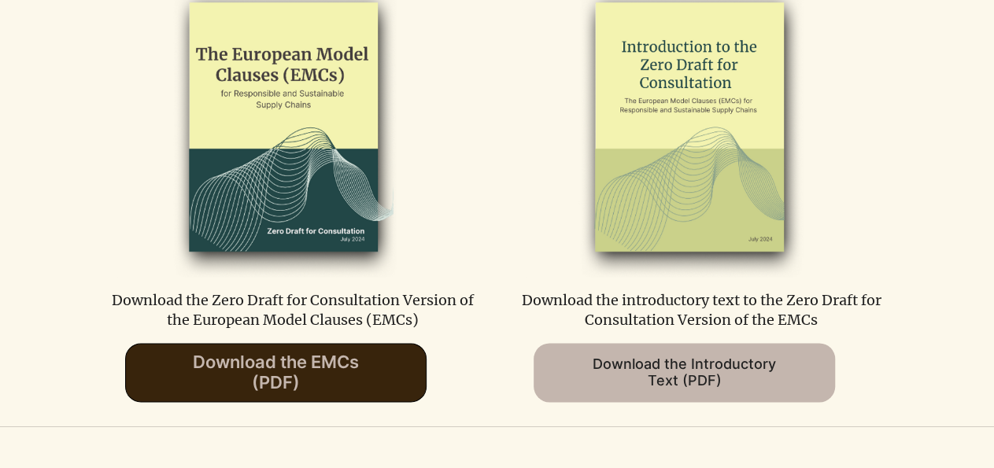  Describe the element at coordinates (276, 372) in the screenshot. I see `span: Download the EMCs (PDF)` at that location.